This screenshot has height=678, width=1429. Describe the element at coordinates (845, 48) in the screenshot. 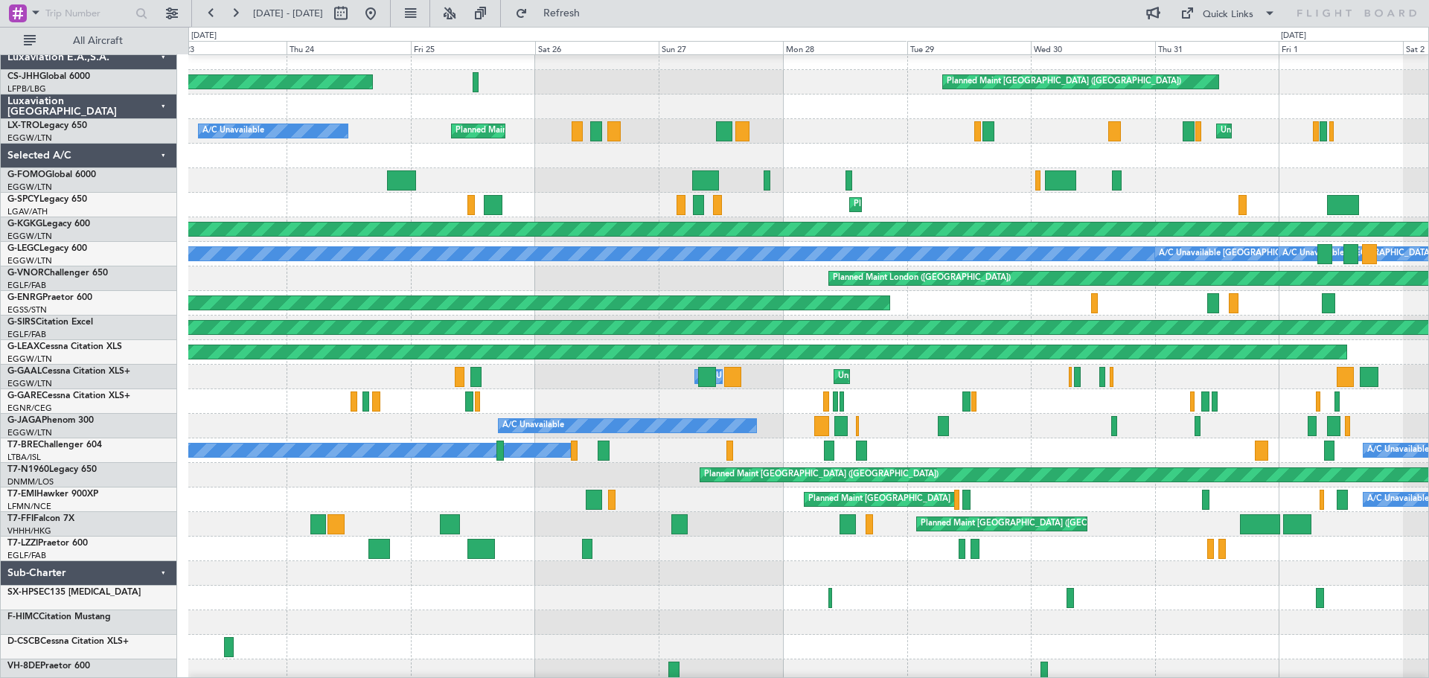

I see `div: Mon 28` at that location.